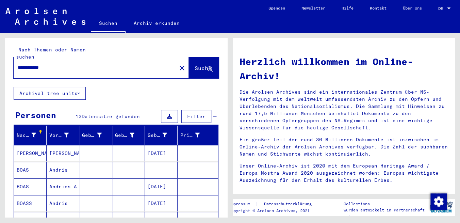 Image resolution: width=460 pixels, height=223 pixels. I want to click on span: Suche, so click(203, 68).